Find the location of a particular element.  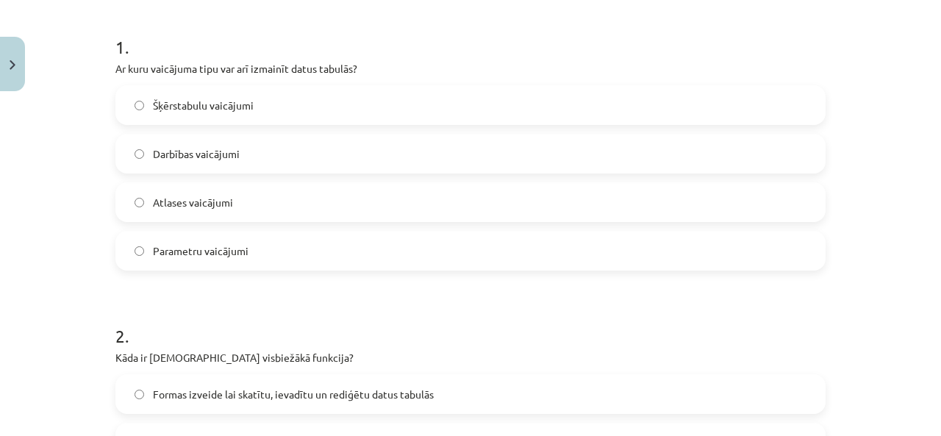

p: Ar kuru vaicājuma tipu var arī izmainīt datus tabulās? is located at coordinates (470, 68).